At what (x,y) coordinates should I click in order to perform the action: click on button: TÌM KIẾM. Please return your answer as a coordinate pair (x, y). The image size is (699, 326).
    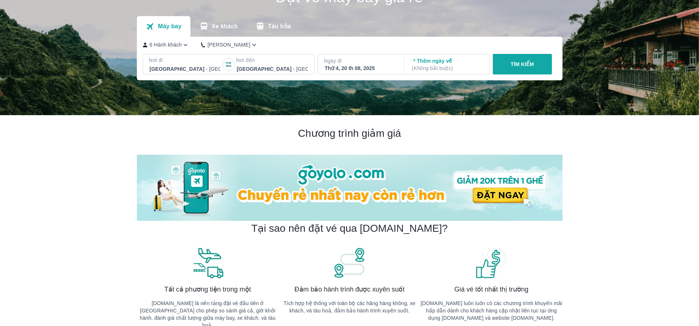
    Looking at the image, I should click on (522, 64).